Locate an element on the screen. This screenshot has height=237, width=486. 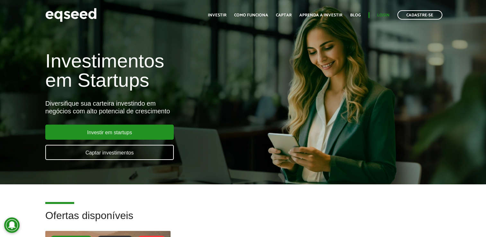
a: Aprenda a investir is located at coordinates (321, 15).